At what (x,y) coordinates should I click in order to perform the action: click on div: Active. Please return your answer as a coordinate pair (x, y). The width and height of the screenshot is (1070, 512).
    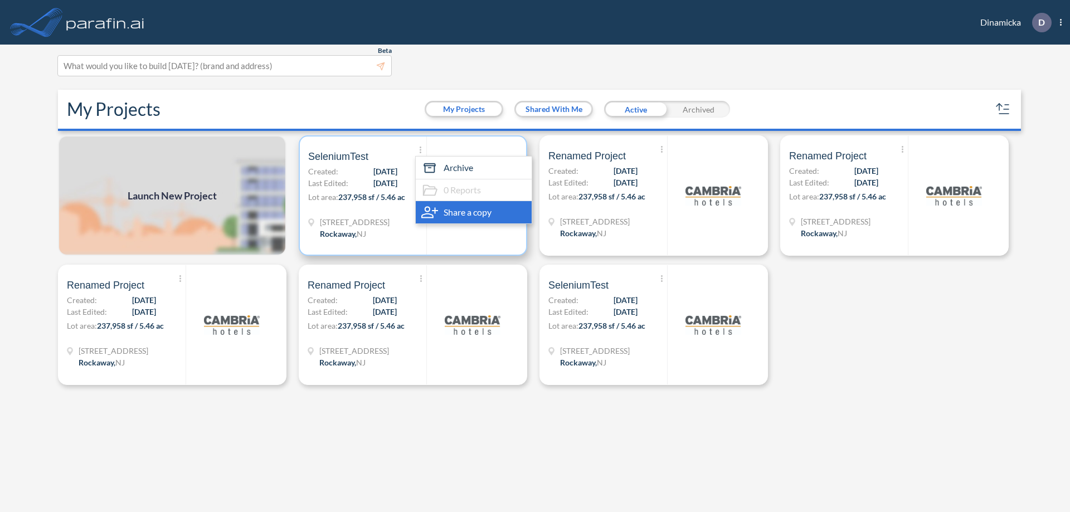
    Looking at the image, I should click on (636, 109).